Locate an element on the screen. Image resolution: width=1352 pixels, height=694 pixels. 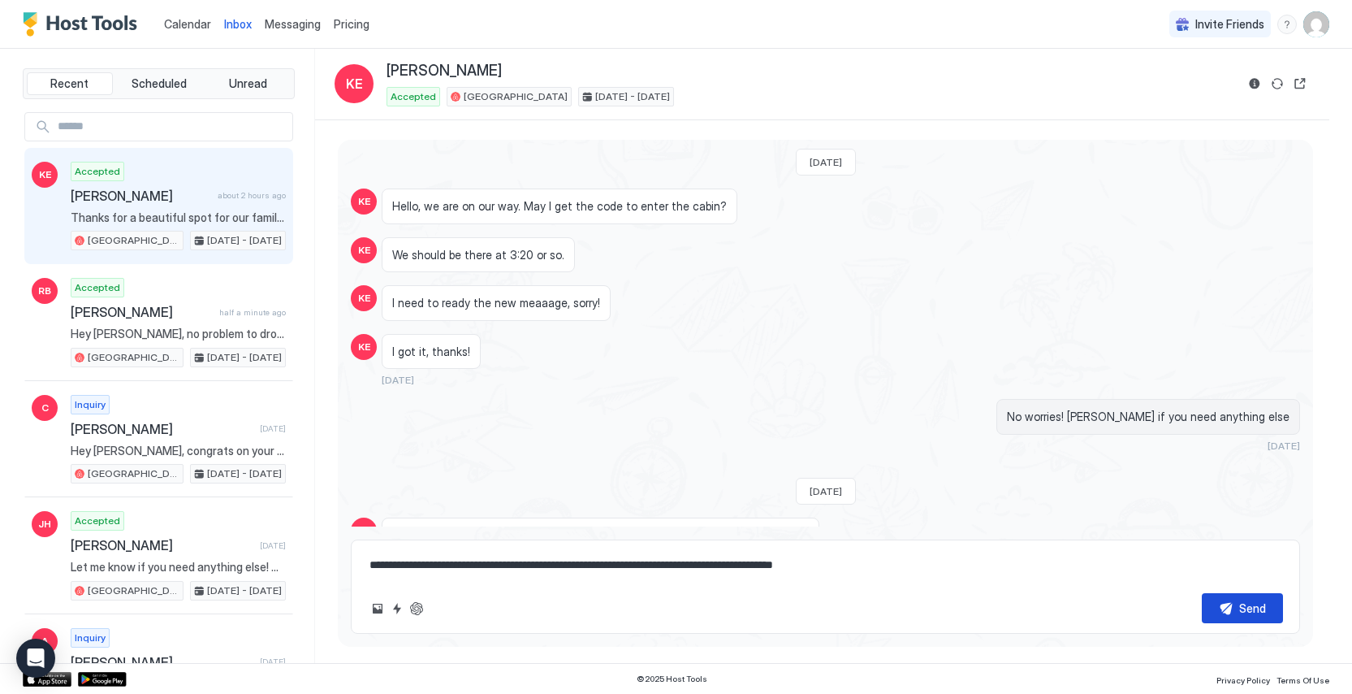
button: Open reservation is located at coordinates (1300, 84).